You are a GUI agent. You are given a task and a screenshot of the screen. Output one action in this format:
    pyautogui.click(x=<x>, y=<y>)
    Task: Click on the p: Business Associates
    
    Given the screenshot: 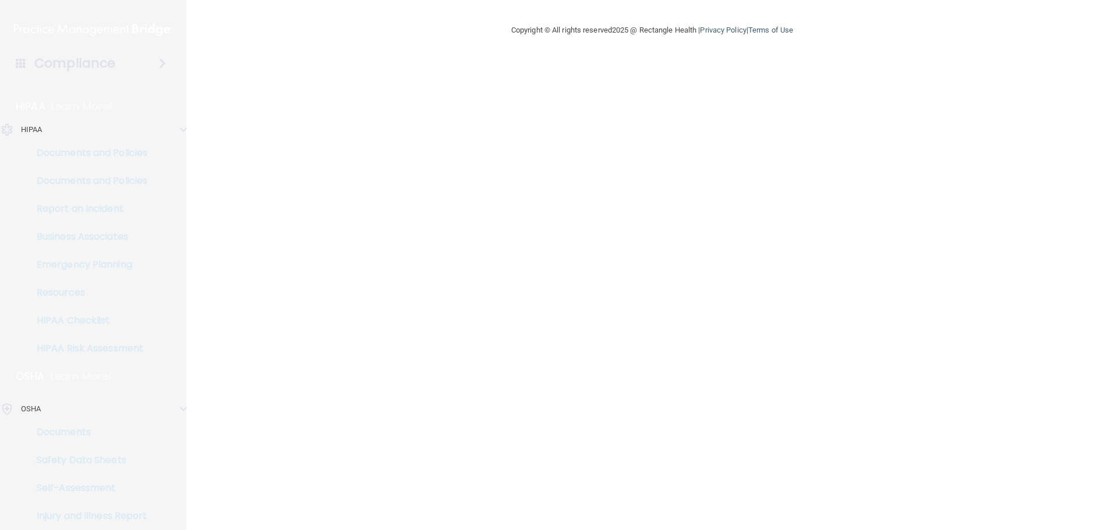 What is the action you would take?
    pyautogui.click(x=87, y=237)
    